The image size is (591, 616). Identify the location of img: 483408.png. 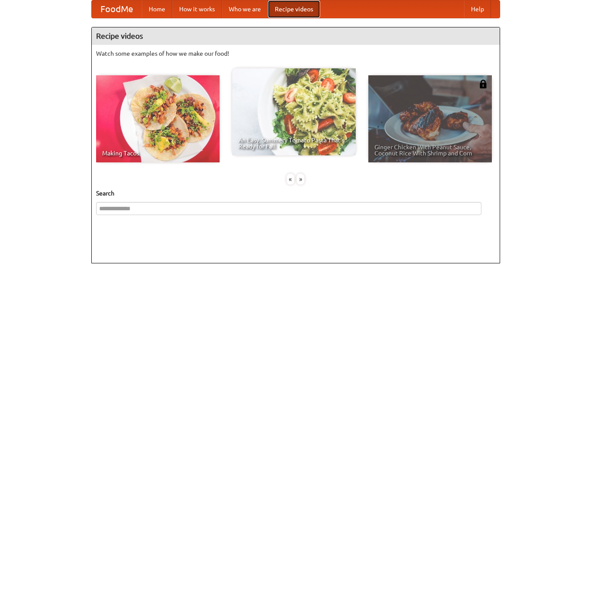
(483, 84).